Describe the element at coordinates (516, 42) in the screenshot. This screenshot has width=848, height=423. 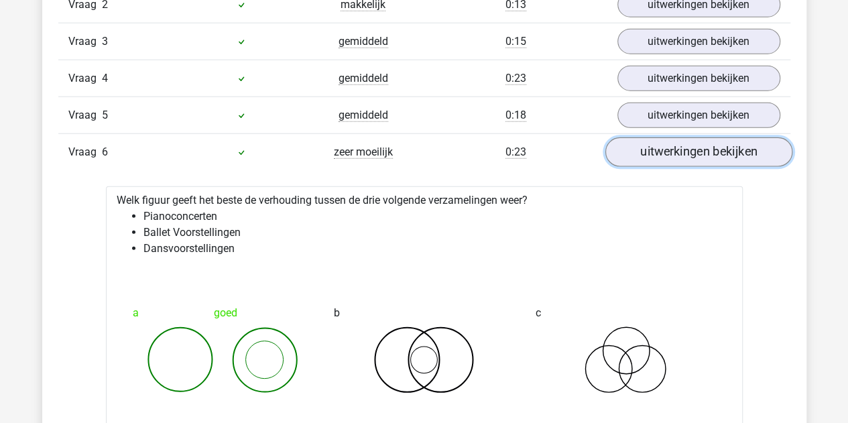
I see `span: 0:15` at that location.